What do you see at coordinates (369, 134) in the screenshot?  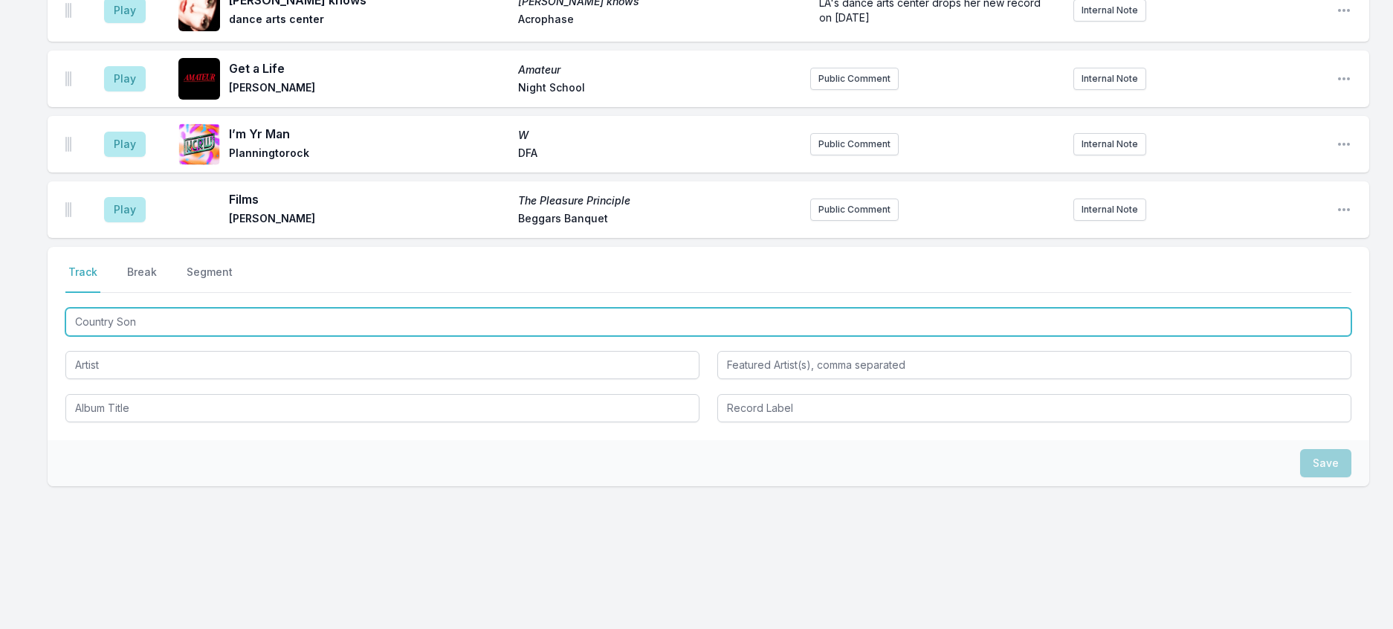 I see `span: I’m Yr Man` at bounding box center [369, 134].